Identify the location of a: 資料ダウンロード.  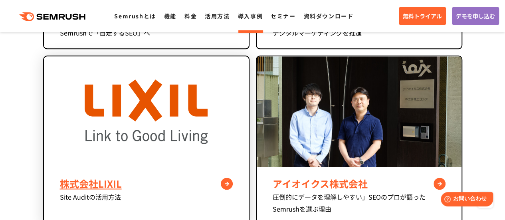
(328, 16).